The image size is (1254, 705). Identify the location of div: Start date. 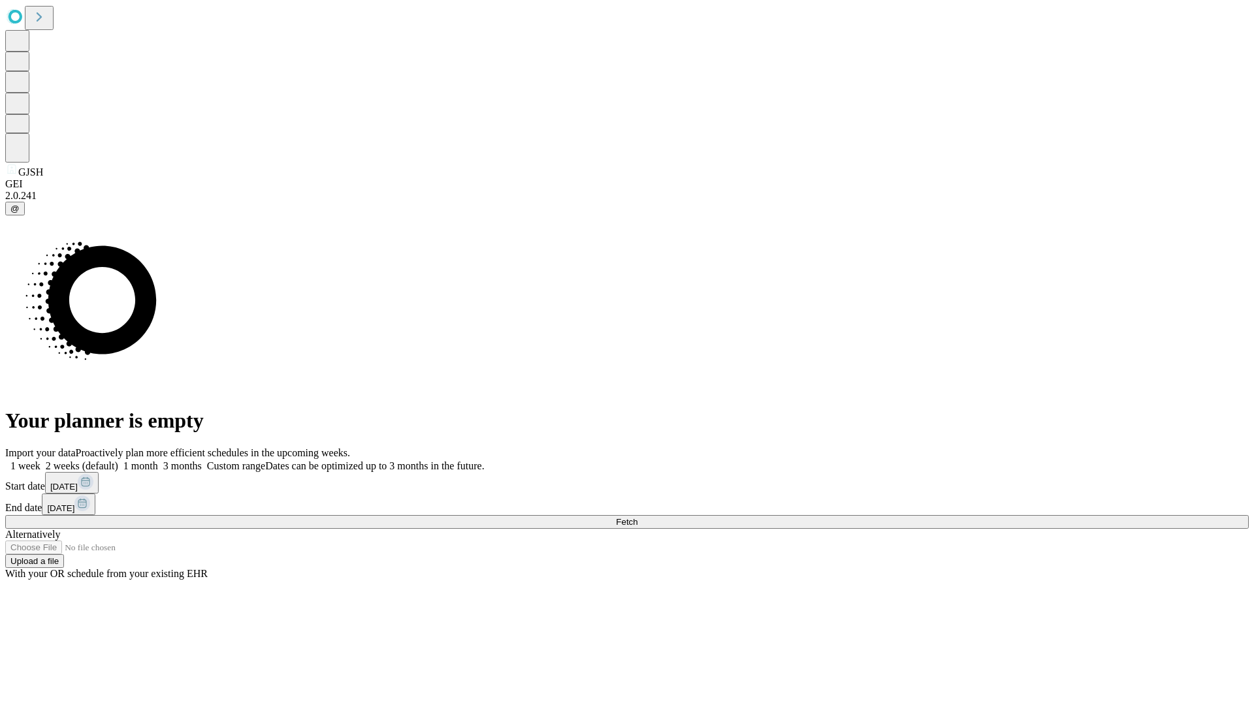
(627, 483).